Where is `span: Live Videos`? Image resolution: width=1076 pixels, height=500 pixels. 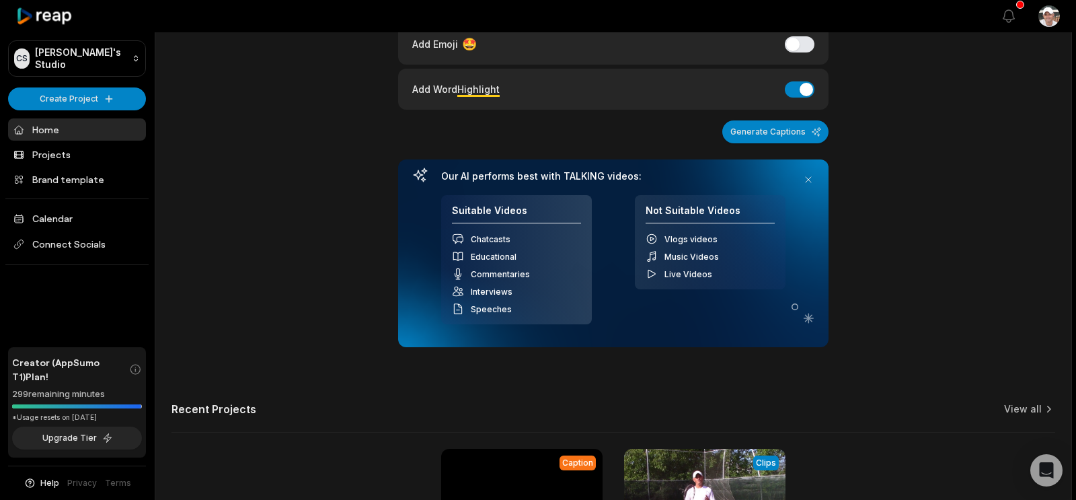
span: Live Videos is located at coordinates (688, 274).